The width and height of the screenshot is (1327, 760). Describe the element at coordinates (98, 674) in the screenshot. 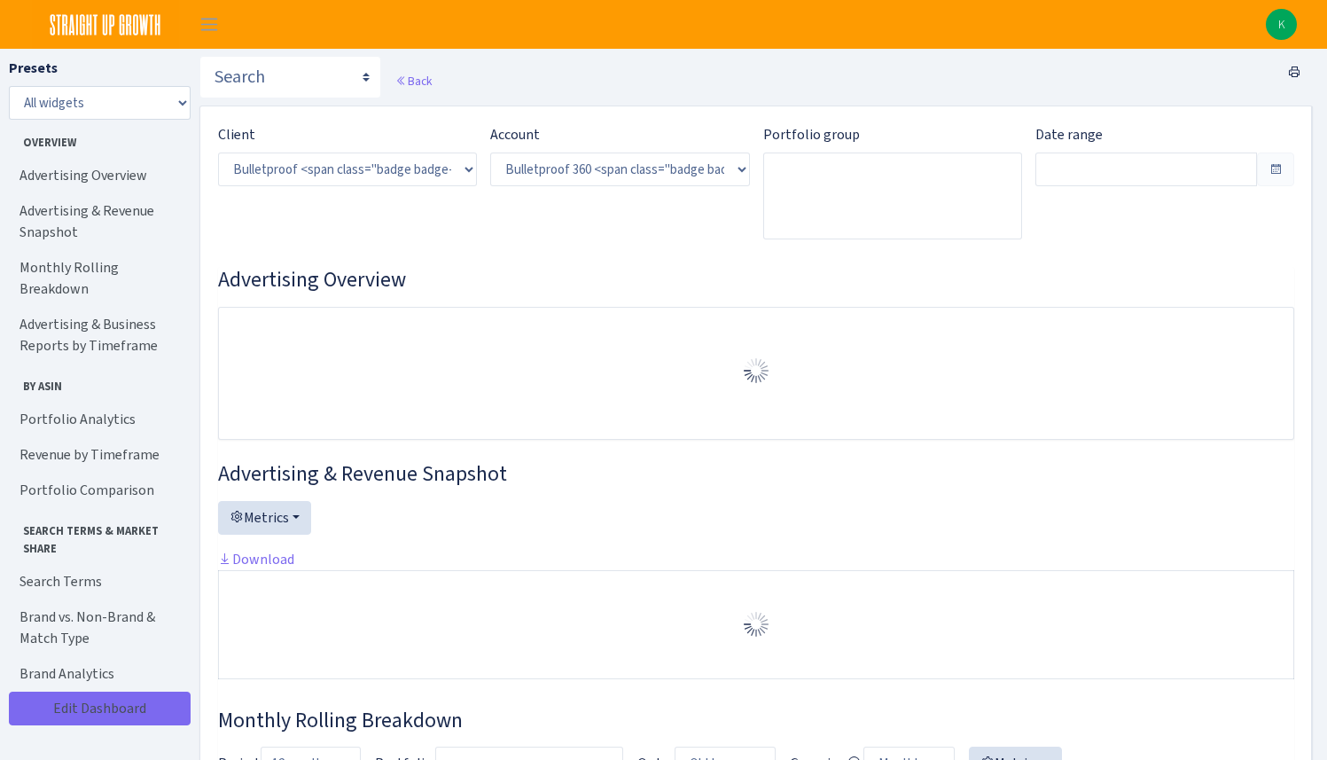

I see `a: Brand Analytics` at that location.